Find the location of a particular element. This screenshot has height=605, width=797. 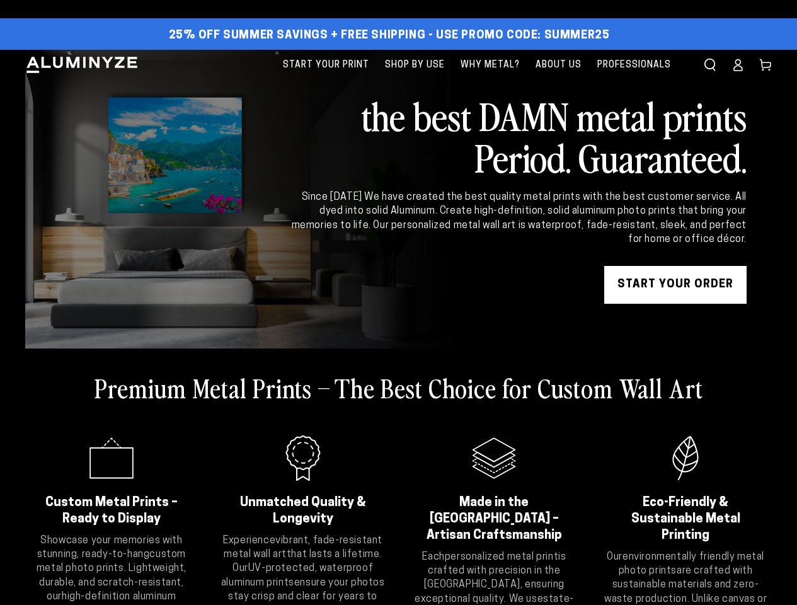

span: Professionals is located at coordinates (633, 65).